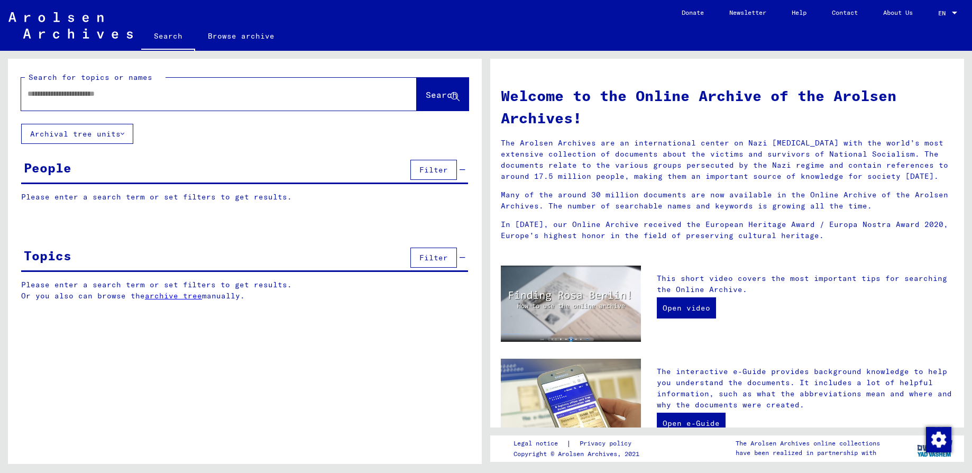 The image size is (972, 473). Describe the element at coordinates (938, 439) in the screenshot. I see `div: Change consent` at that location.